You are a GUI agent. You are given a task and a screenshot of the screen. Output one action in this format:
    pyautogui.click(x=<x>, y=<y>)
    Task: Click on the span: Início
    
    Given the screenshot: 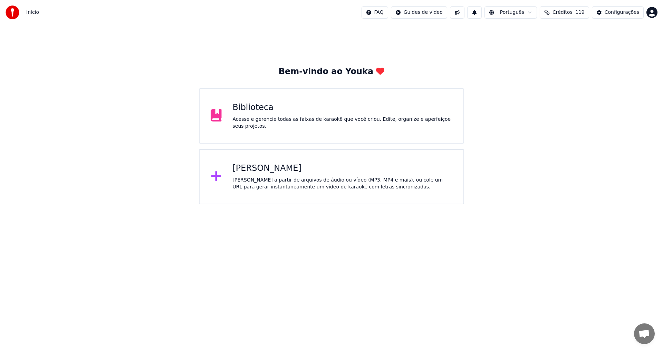 What is the action you would take?
    pyautogui.click(x=32, y=12)
    